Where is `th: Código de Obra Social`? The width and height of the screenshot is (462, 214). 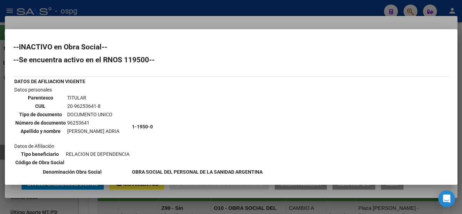
th: Código de Obra Social is located at coordinates (40, 163).